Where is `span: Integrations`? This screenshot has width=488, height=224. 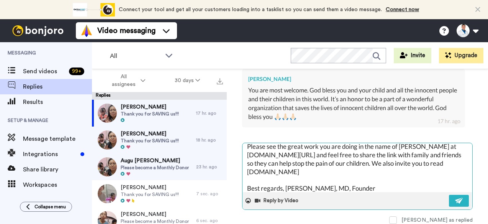 span: Integrations is located at coordinates (50, 154).